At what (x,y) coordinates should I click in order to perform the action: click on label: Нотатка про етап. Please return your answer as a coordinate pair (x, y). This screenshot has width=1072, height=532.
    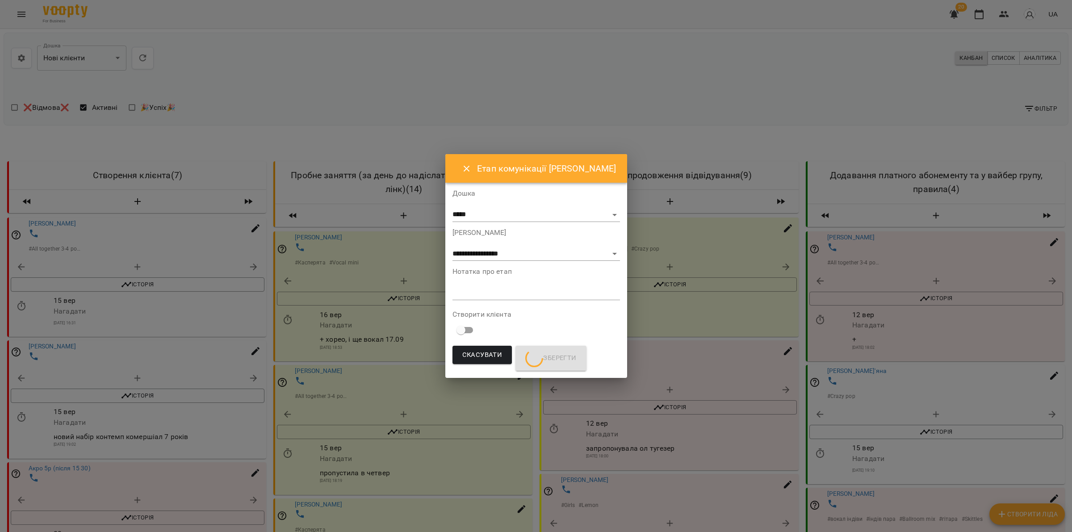
    Looking at the image, I should click on (536, 272).